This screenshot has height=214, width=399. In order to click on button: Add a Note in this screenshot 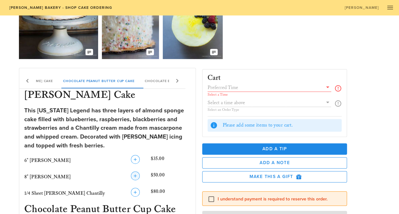, I will do `click(275, 163)`.